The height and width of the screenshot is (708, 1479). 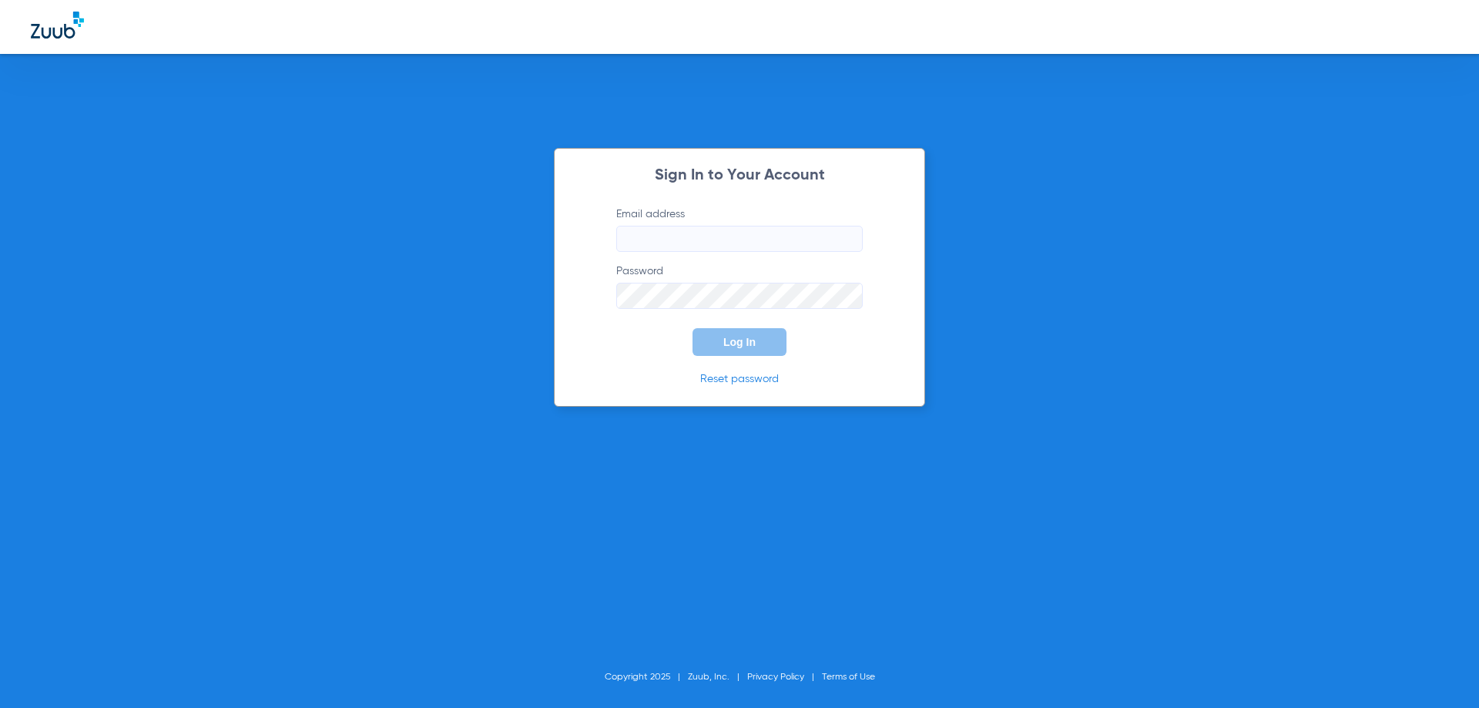 I want to click on span: Log In, so click(x=740, y=342).